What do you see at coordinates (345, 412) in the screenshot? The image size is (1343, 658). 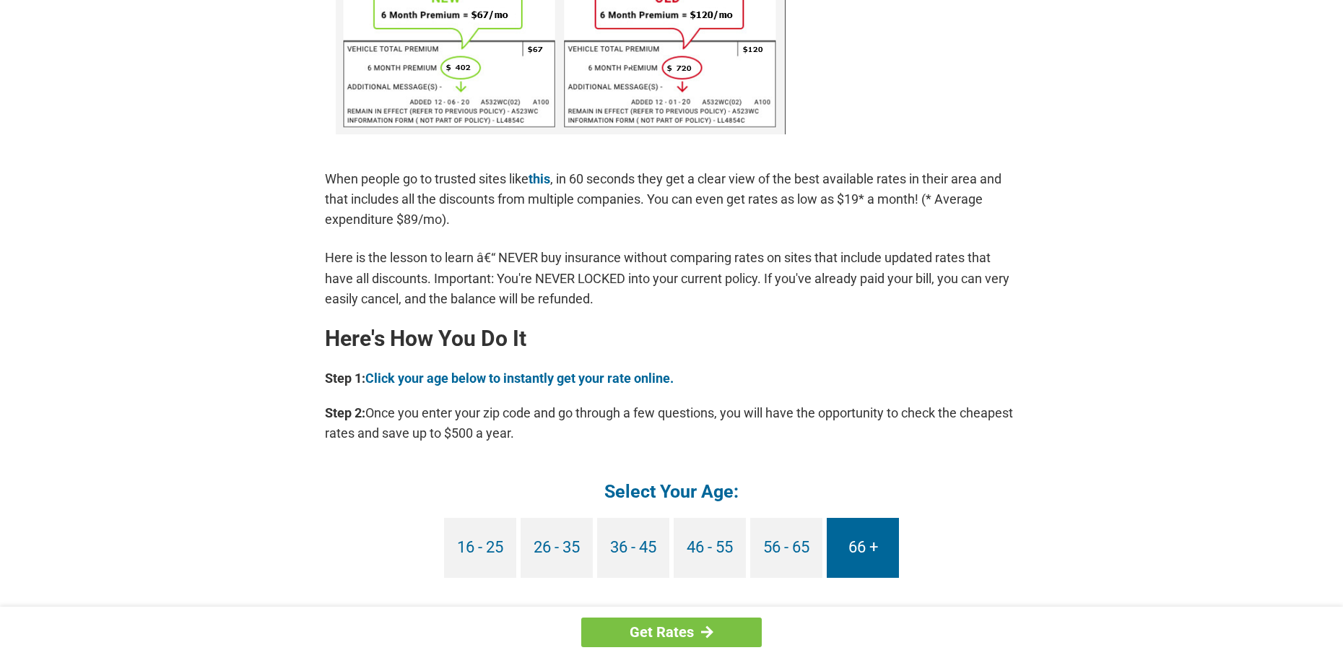 I see `b: Step 2:` at bounding box center [345, 412].